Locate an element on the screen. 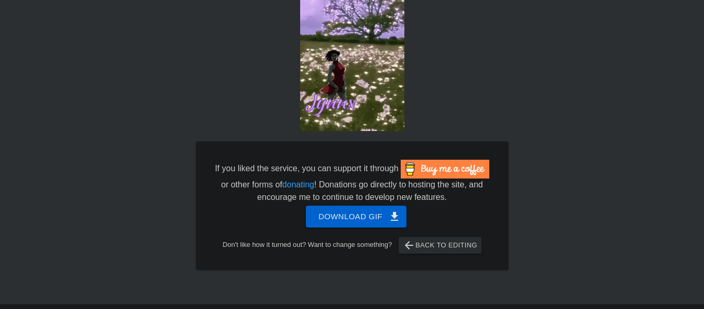 The width and height of the screenshot is (704, 309). a: Download gif is located at coordinates (352, 215).